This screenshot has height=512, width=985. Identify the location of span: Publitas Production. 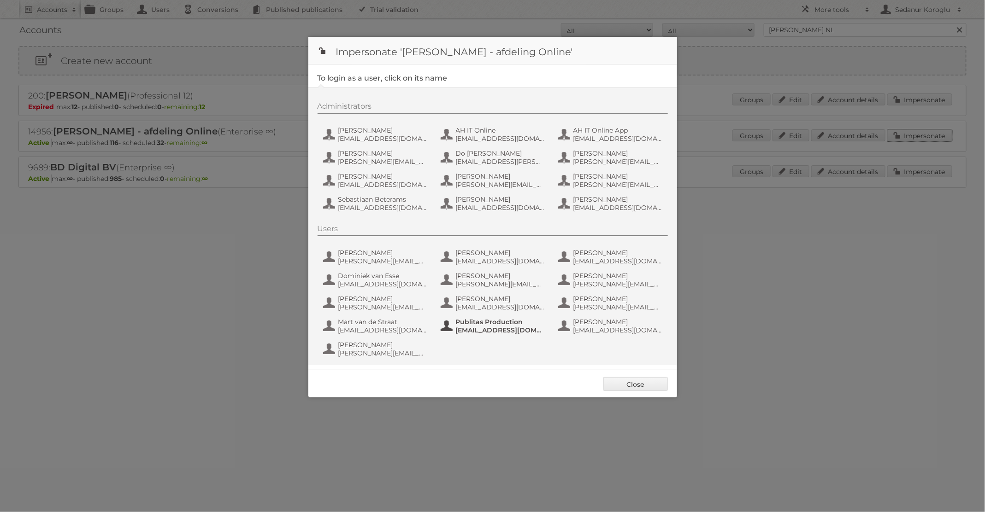
(501, 322).